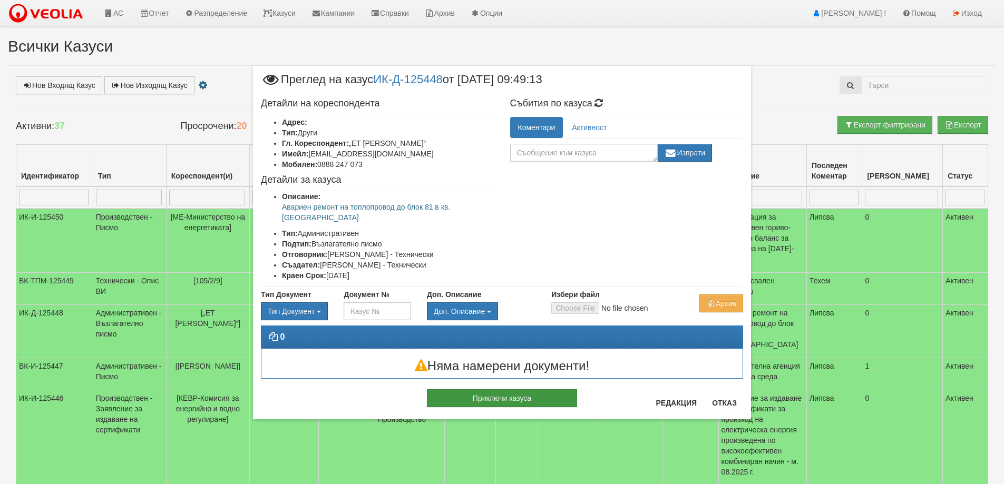 This screenshot has height=484, width=1004. Describe the element at coordinates (301, 265) in the screenshot. I see `b: Създател:` at that location.